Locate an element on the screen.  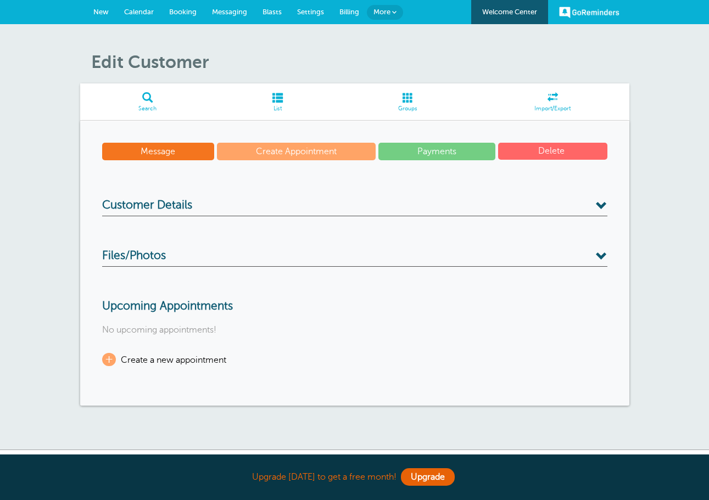
button: Delete is located at coordinates (552, 151).